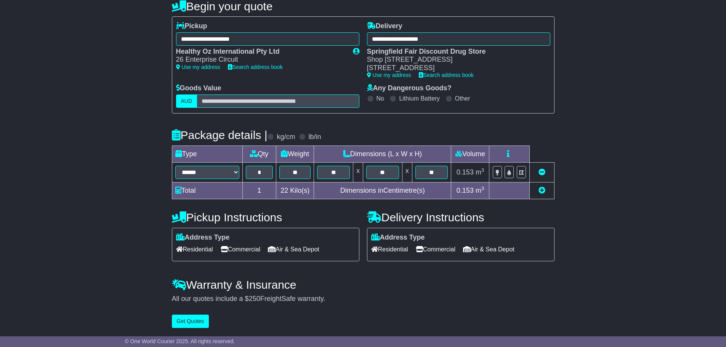 This screenshot has height=347, width=726. I want to click on label: AUD, so click(187, 101).